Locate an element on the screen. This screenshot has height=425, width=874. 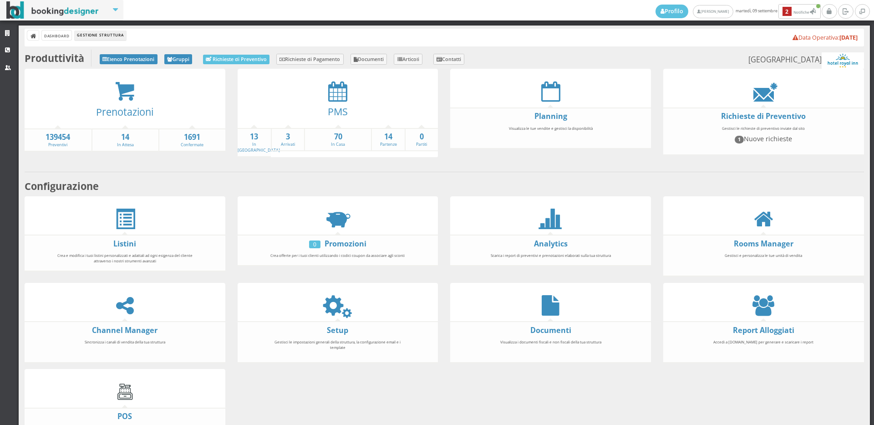
a: Listini is located at coordinates (125, 243).